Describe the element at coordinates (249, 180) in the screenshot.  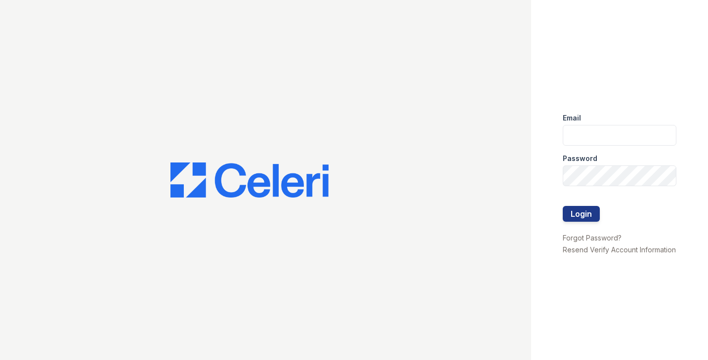
I see `img: CE_Logo_Blue-a8612792a0a2168367f1c8372b55b34899dd931a85d93a1a3d3e32e68fde9ad4.png` at that location.